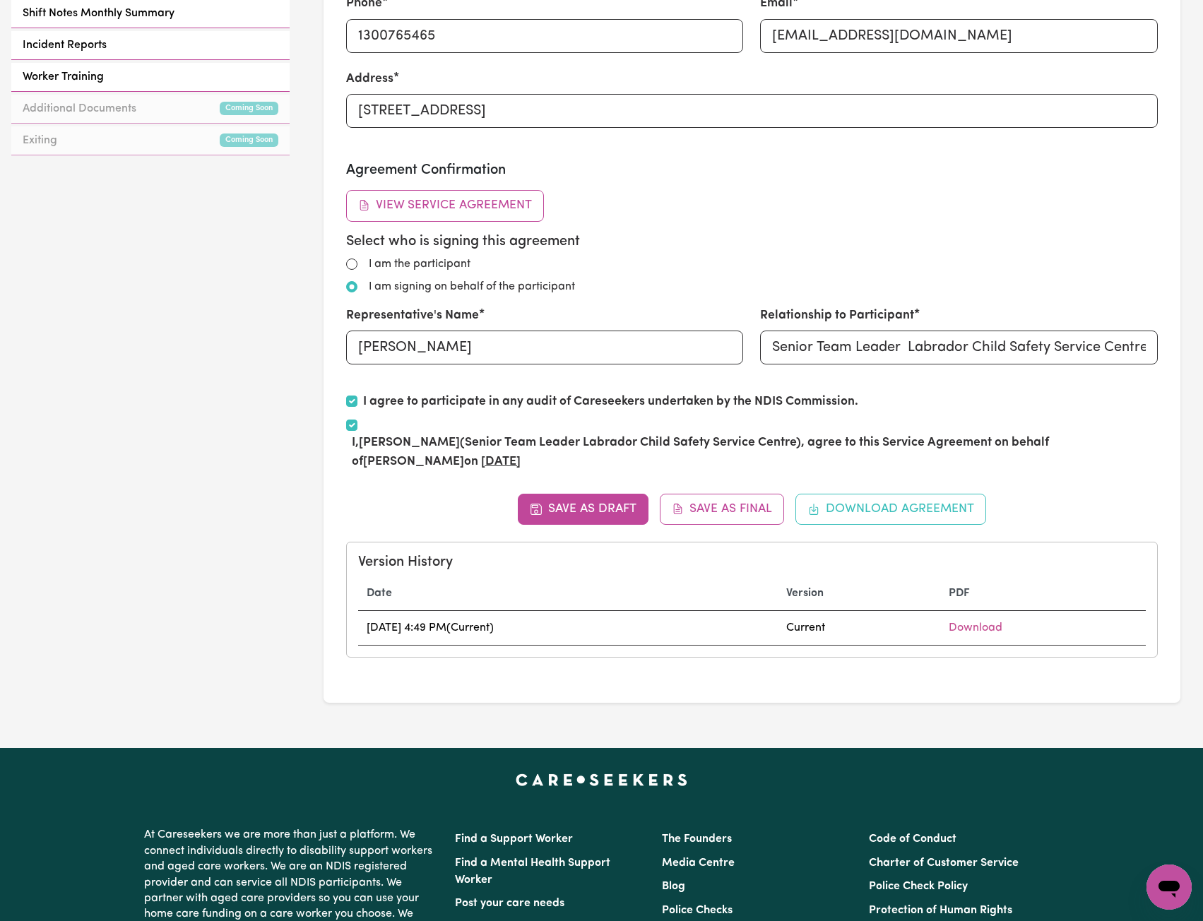 This screenshot has height=921, width=1203. I want to click on h5: Version History, so click(752, 562).